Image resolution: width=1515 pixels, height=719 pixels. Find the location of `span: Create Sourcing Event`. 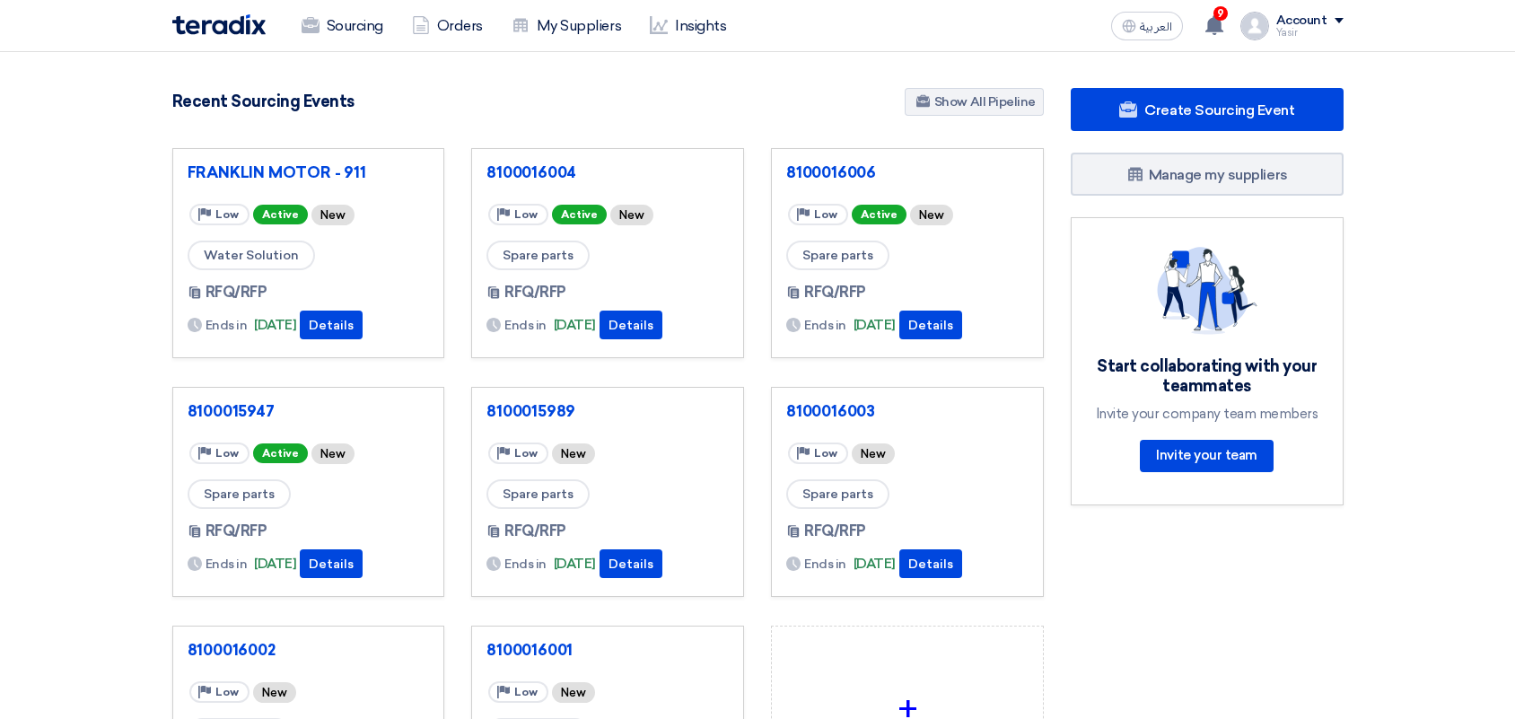

span: Create Sourcing Event is located at coordinates (1219, 110).